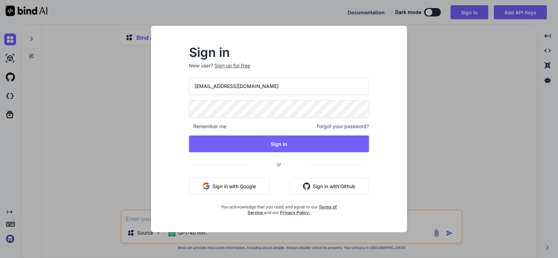 The image size is (558, 258). What do you see at coordinates (279, 144) in the screenshot?
I see `button: Sign In` at bounding box center [279, 144].